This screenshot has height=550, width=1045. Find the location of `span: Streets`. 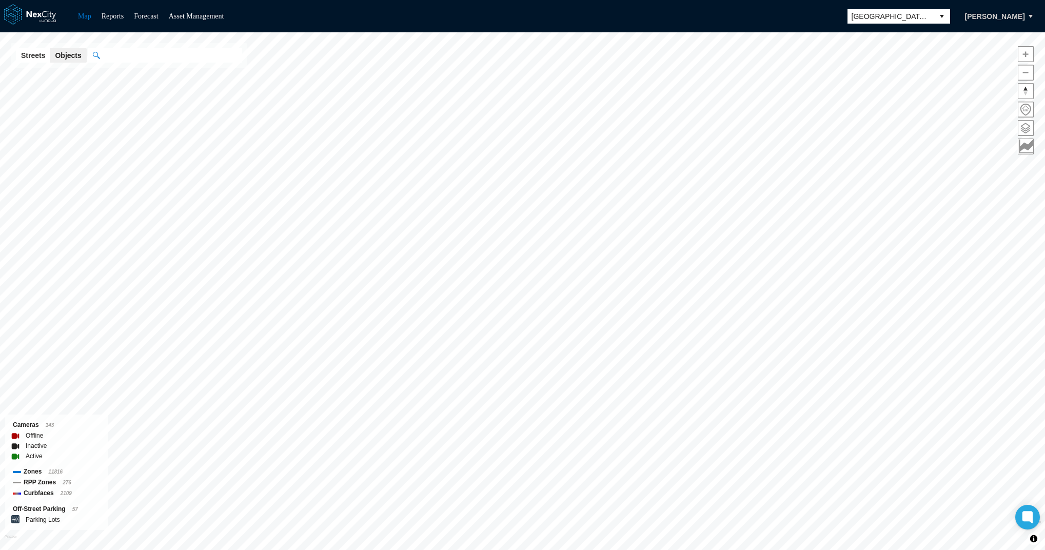

span: Streets is located at coordinates (33, 55).